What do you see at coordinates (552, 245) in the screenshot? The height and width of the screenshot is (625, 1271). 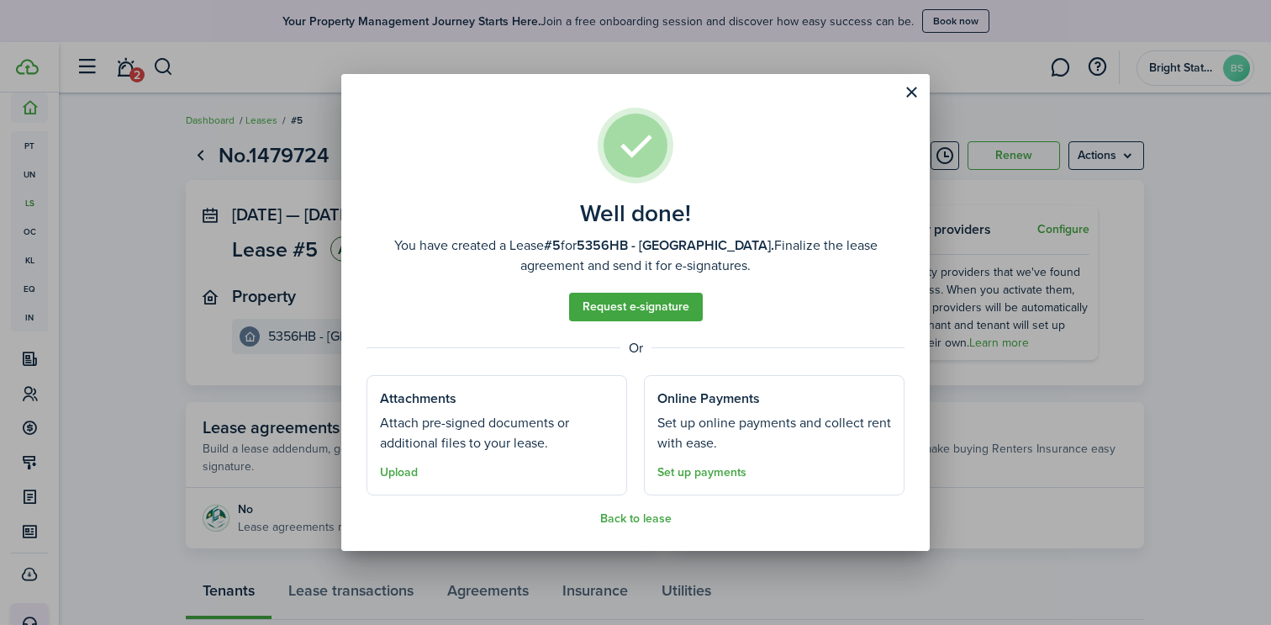 I see `b: #5` at bounding box center [552, 245].